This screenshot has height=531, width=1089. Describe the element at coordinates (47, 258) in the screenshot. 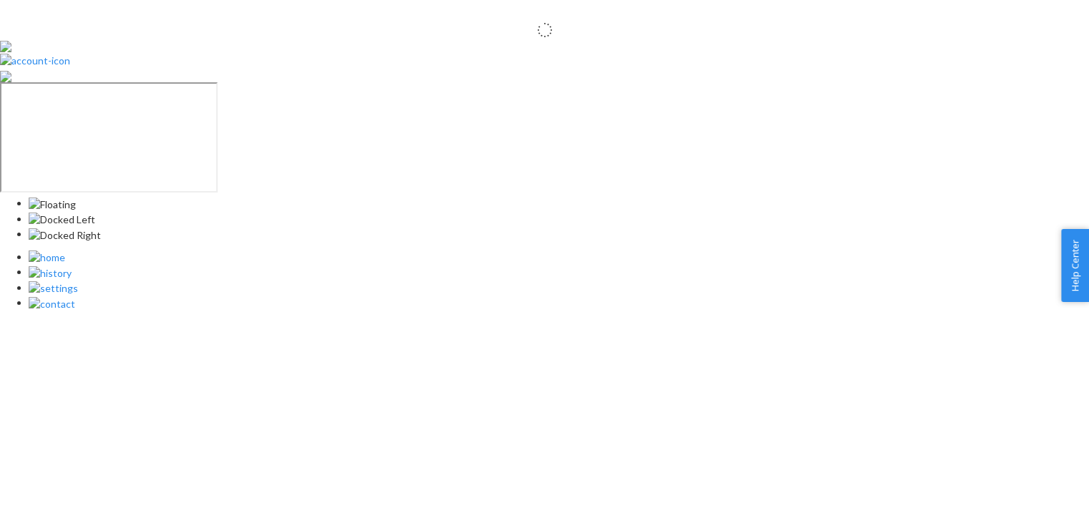

I see `img: Home` at that location.